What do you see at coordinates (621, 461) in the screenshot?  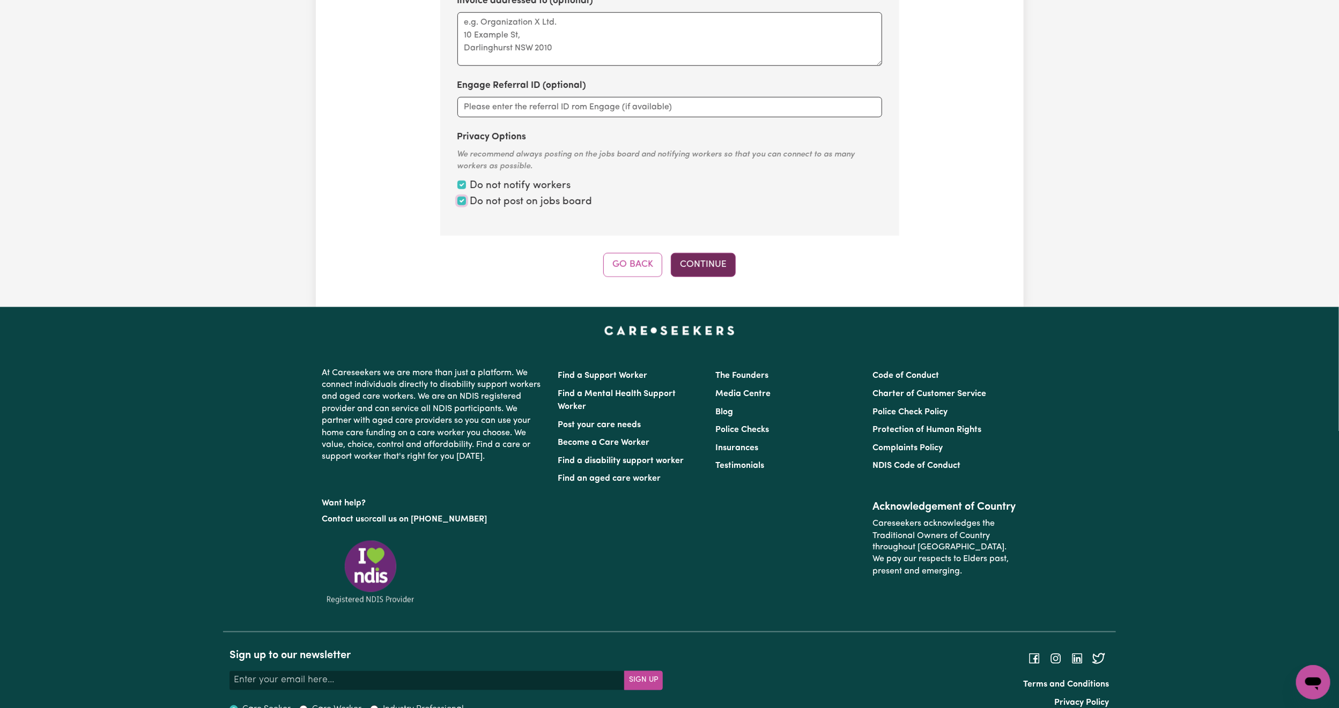 I see `a: Find a disability support worker` at bounding box center [621, 461].